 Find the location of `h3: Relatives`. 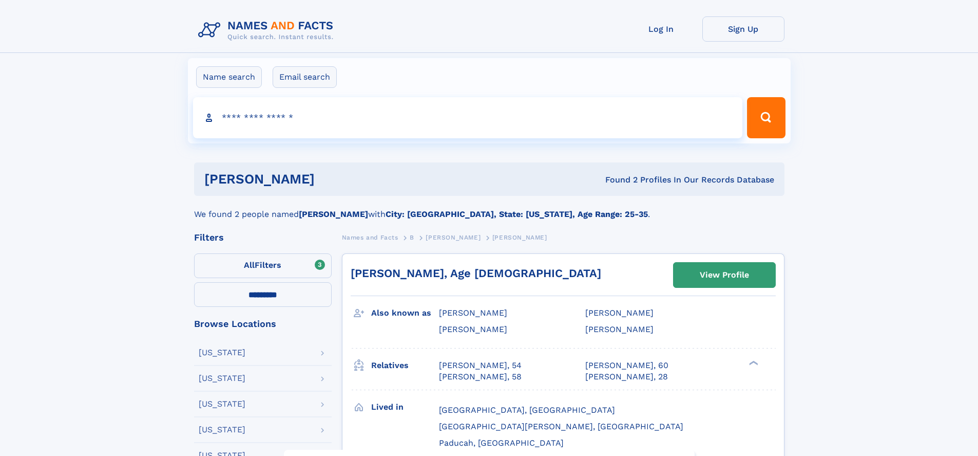

h3: Relatives is located at coordinates (405, 365).